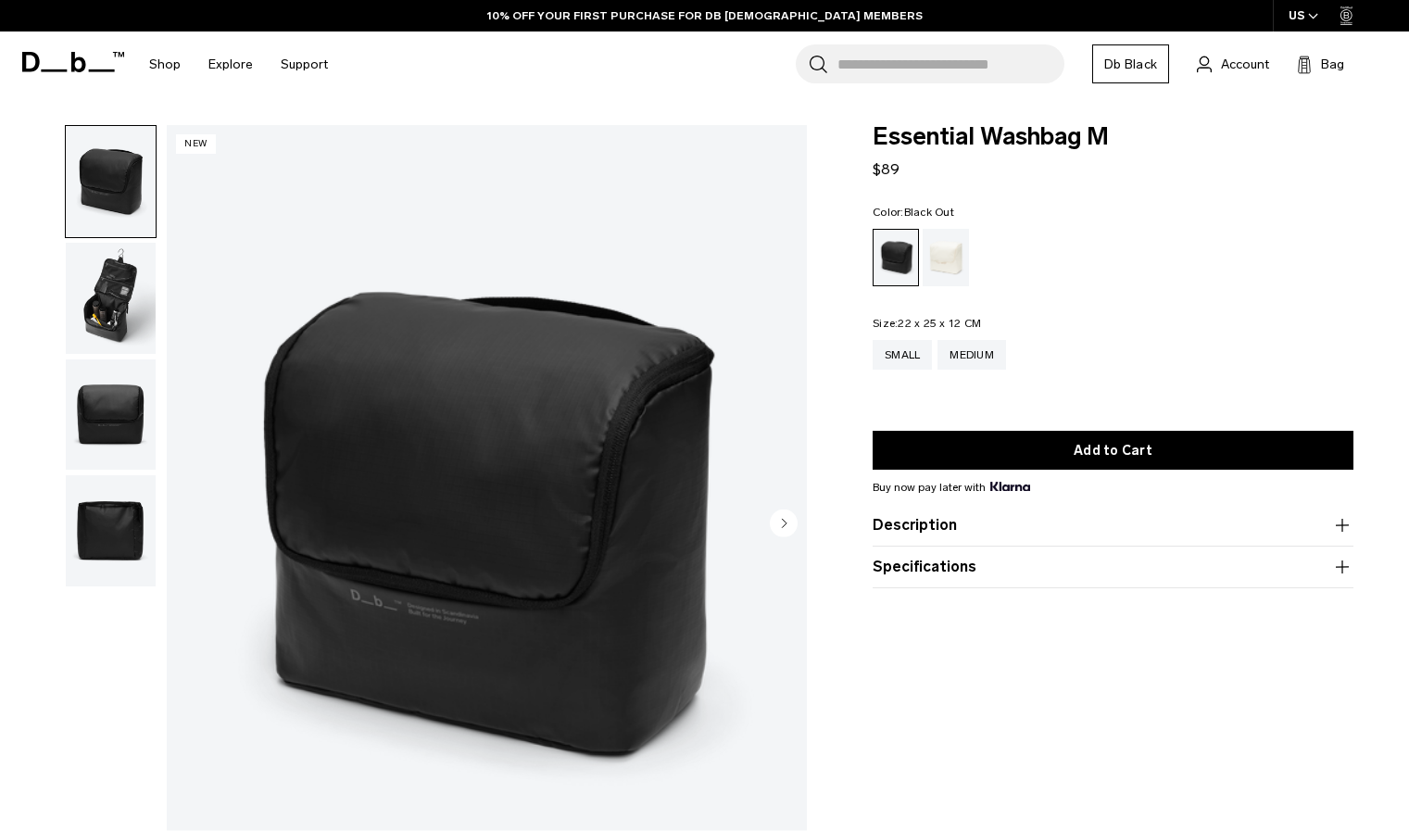  Describe the element at coordinates (886, 169) in the screenshot. I see `span: $89` at that location.